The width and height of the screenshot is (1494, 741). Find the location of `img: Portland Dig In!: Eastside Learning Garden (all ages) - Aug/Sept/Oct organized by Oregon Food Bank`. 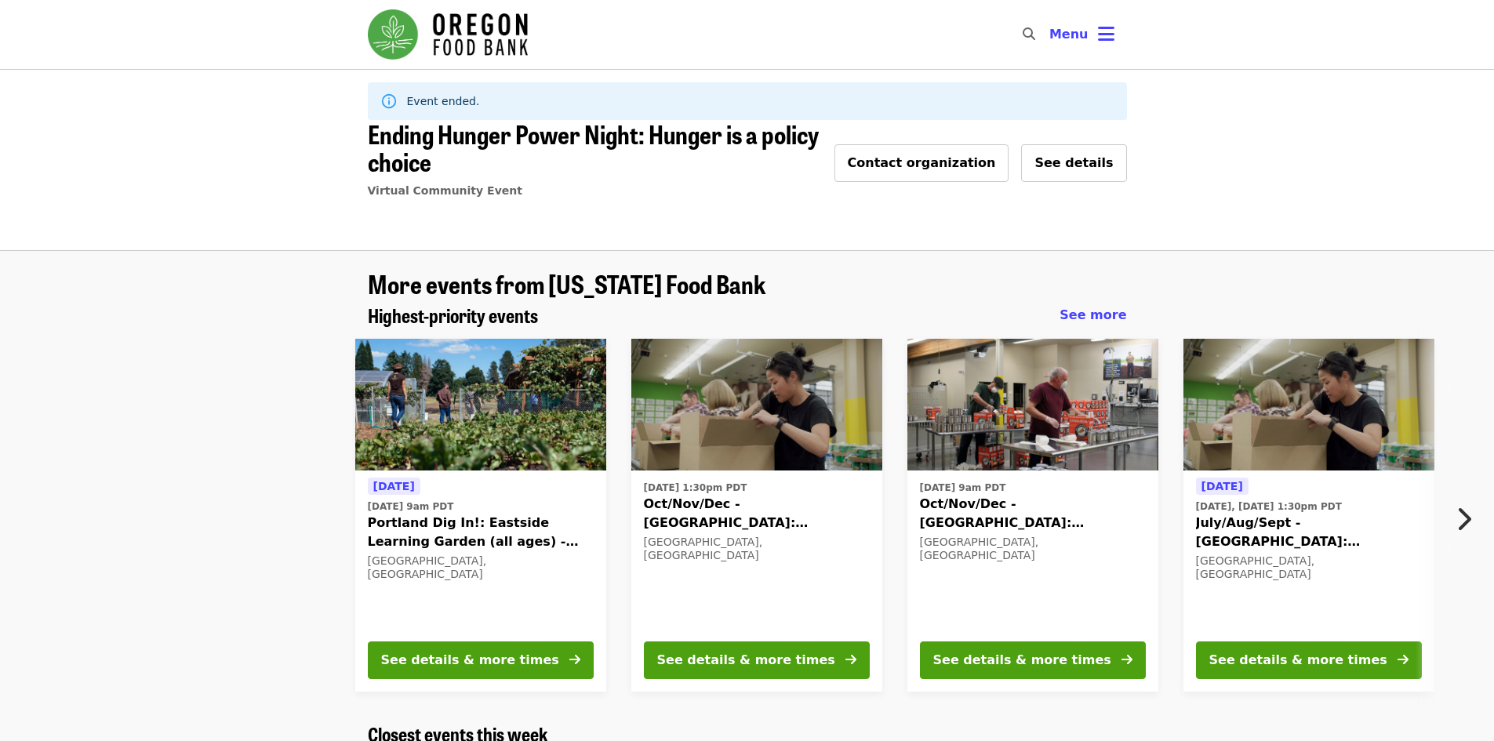

img: Portland Dig In!: Eastside Learning Garden (all ages) - Aug/Sept/Oct organized by Oregon Food Bank is located at coordinates (481, 405).